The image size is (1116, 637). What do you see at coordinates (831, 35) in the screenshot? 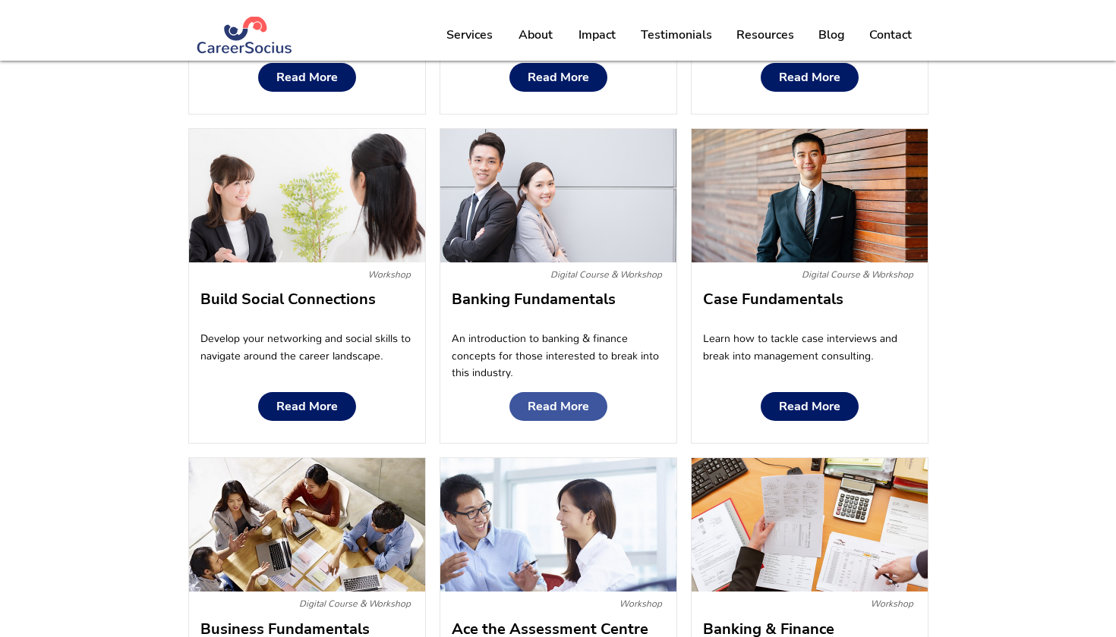
I see `p: Blog` at bounding box center [831, 35].